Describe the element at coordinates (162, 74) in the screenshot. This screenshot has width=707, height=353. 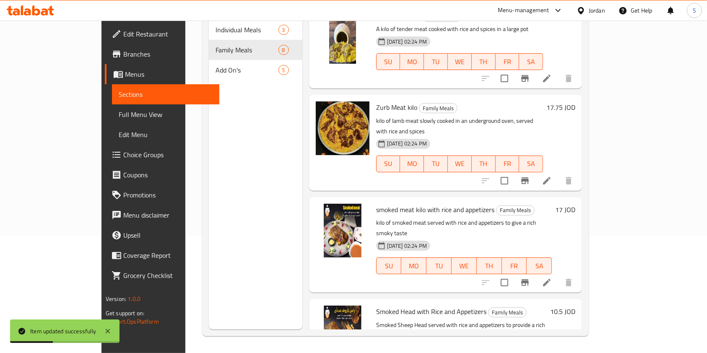
I see `a: Menus` at that location.